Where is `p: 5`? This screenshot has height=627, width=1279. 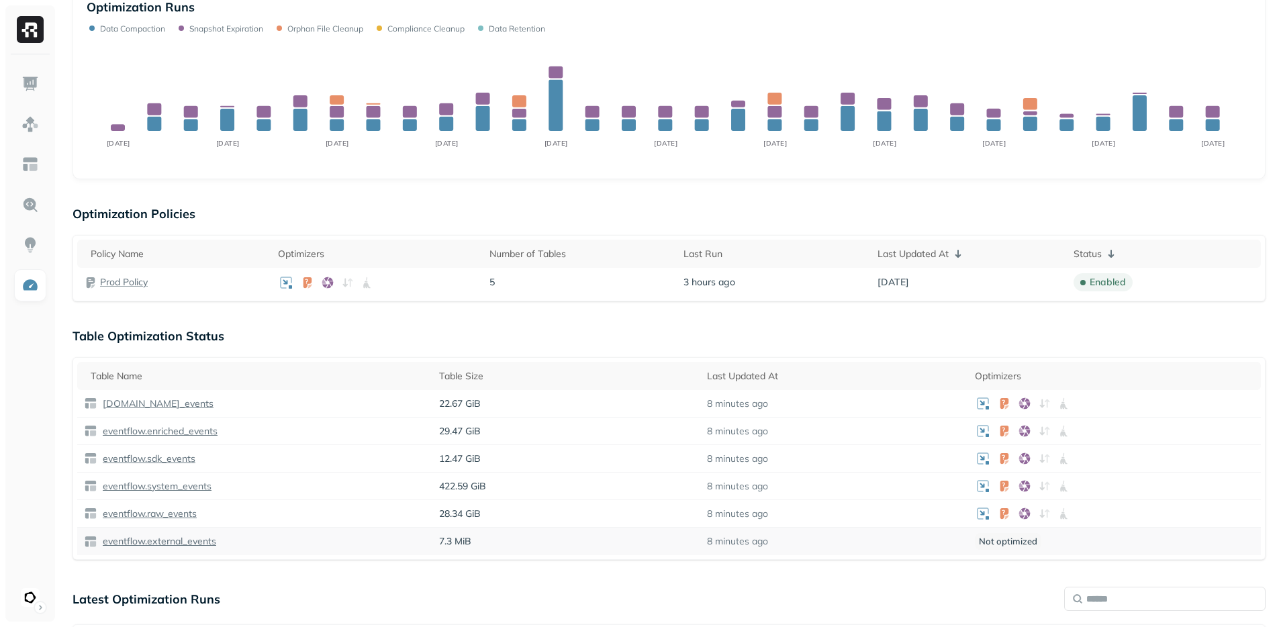
p: 5 is located at coordinates (579, 282).